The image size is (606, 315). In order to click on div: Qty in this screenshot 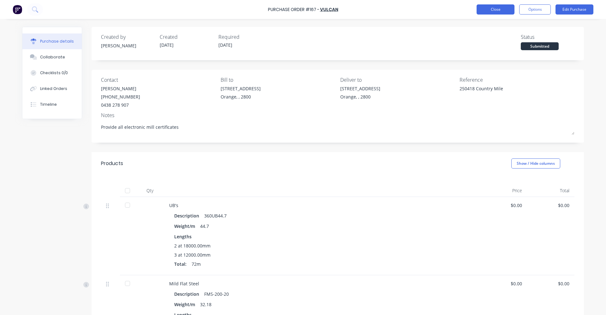, I will do `click(150, 190)`.